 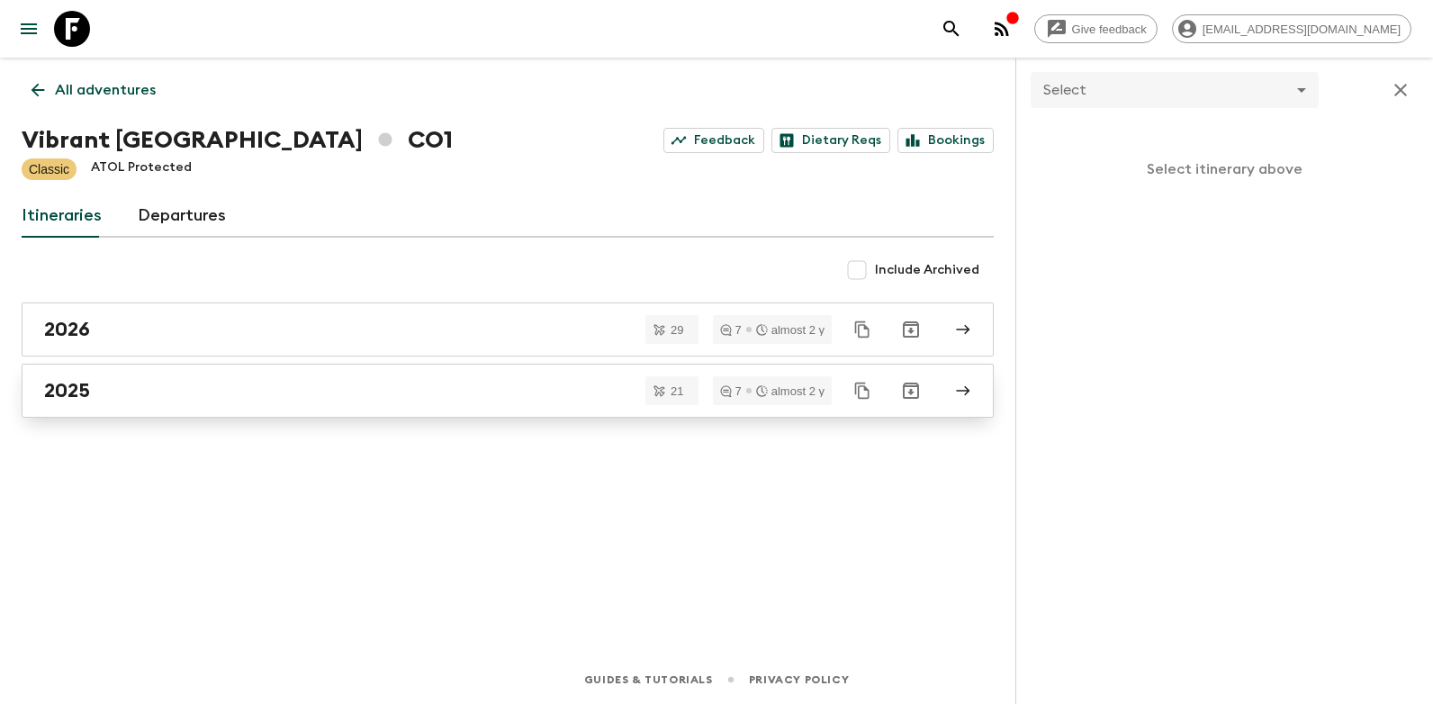 I want to click on button: search adventures, so click(x=952, y=29).